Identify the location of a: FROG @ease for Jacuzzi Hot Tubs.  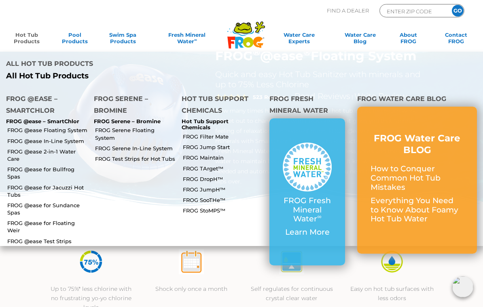
(47, 191).